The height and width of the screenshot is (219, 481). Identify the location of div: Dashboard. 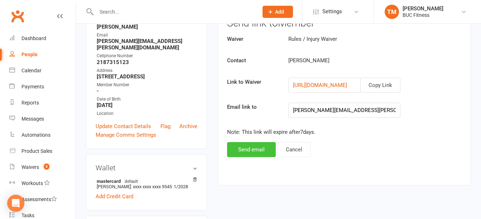
(34, 38).